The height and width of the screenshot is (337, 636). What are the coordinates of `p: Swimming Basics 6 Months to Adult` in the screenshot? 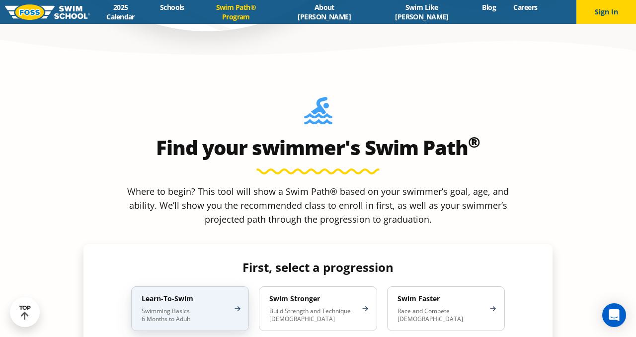 It's located at (185, 315).